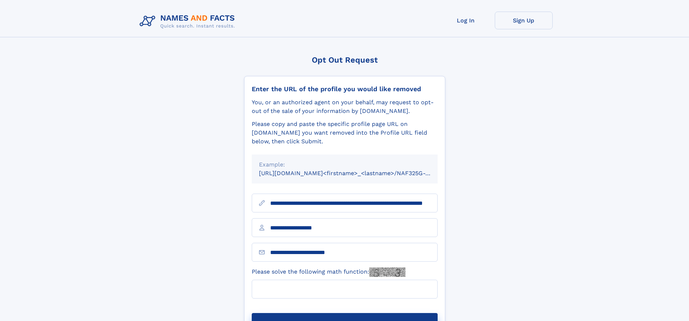 Image resolution: width=689 pixels, height=321 pixels. What do you see at coordinates (345, 107) in the screenshot?
I see `div: You, or an authorized agent on your behalf, may request to opt-out of the sale of your informatio...` at bounding box center [345, 107].